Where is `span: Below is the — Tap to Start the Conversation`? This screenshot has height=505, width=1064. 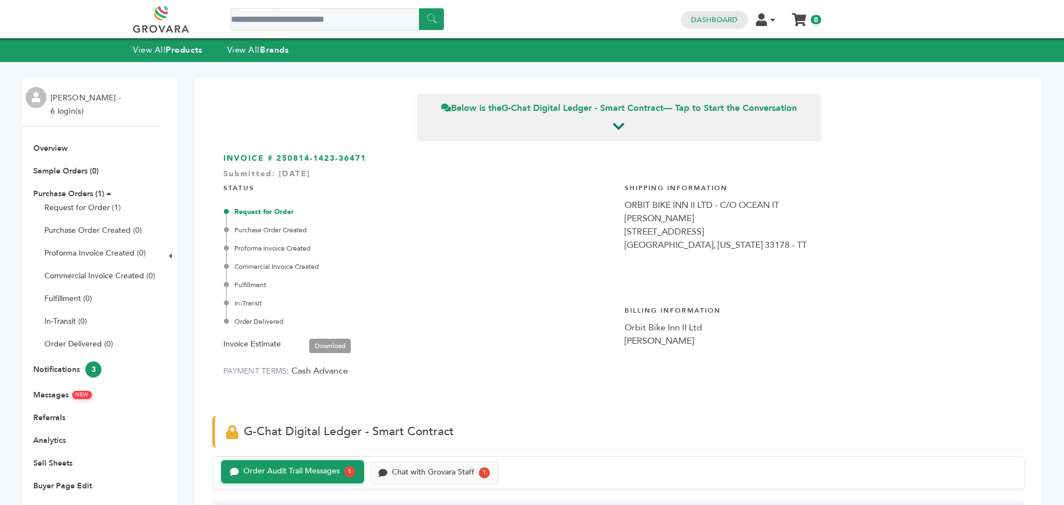
span: Below is the — Tap to Start the Conversation is located at coordinates (619, 108).